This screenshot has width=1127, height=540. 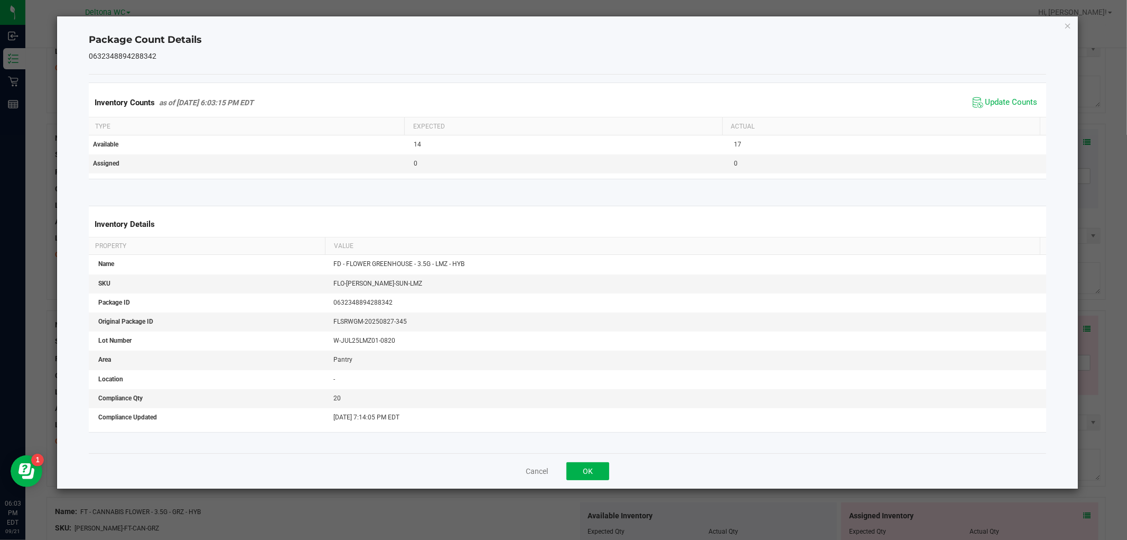 I want to click on span: Update Counts, so click(x=1012, y=103).